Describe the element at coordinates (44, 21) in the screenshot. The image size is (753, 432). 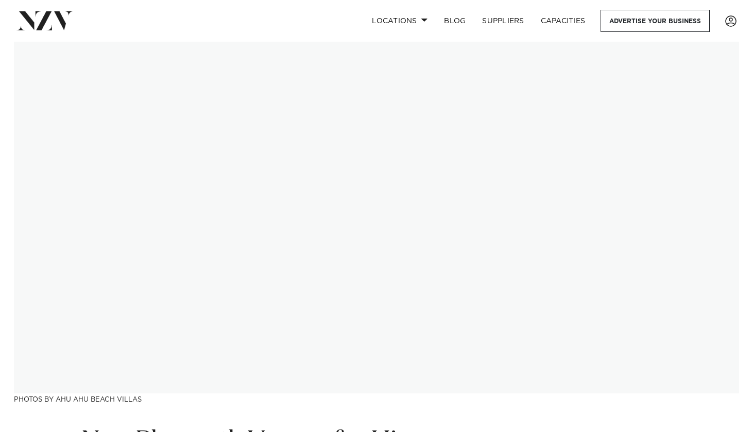
I see `img: nzv-logo.png` at that location.